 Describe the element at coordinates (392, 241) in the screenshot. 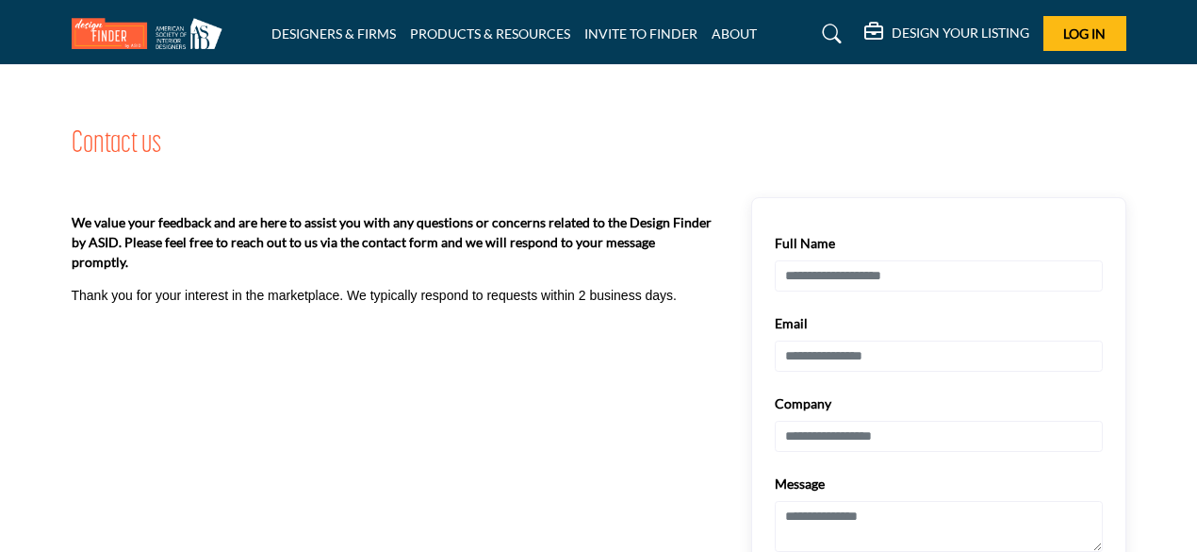

I see `b: We value your feedback and are here to assist you with any questions or concerns related to the D...` at that location.